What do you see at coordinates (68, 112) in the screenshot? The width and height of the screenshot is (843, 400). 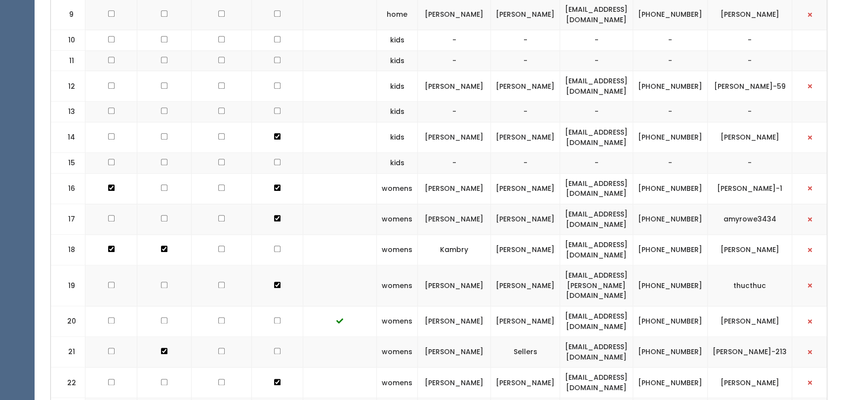 I see `td: 13` at bounding box center [68, 112].